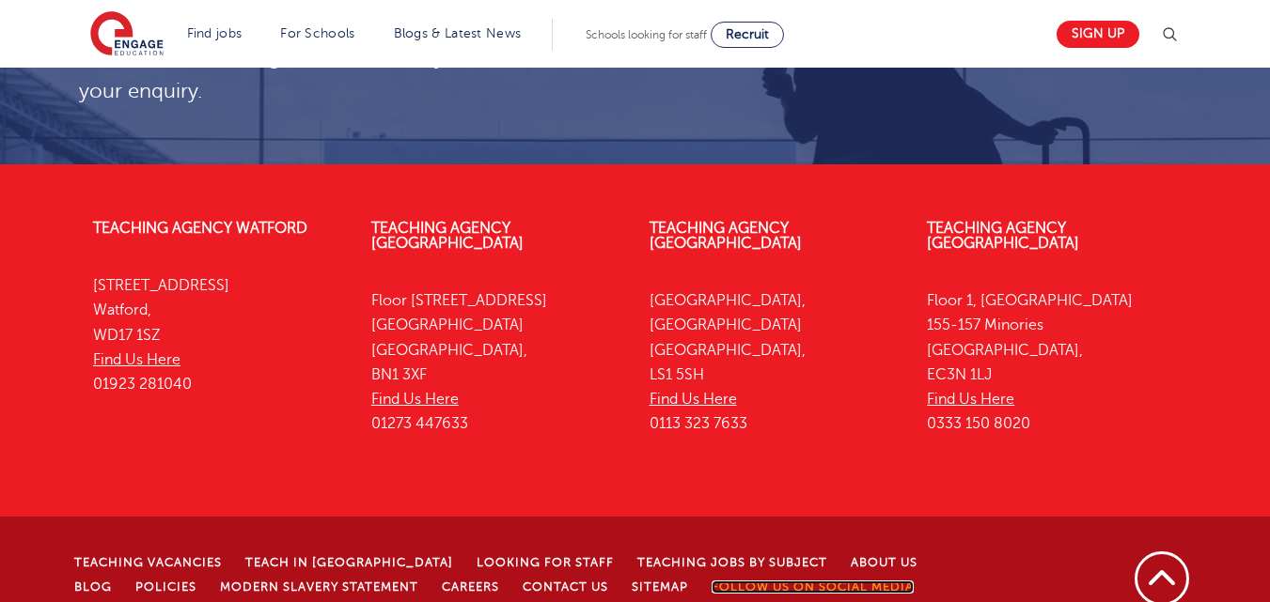 The width and height of the screenshot is (1270, 602). I want to click on a: Contact Us, so click(565, 587).